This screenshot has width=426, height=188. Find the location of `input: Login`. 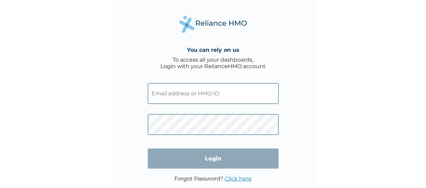

input: Login is located at coordinates (213, 158).